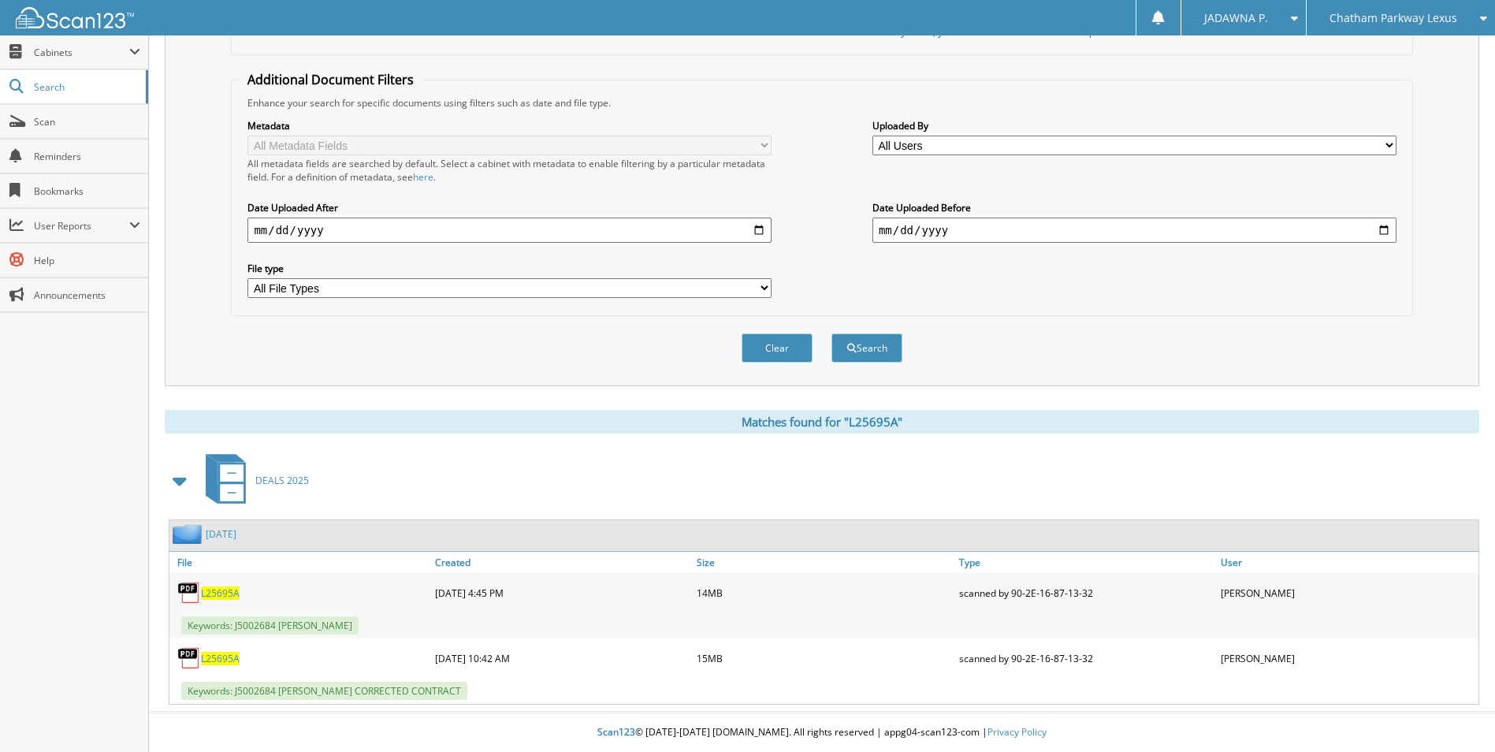 The width and height of the screenshot is (1495, 752). I want to click on label: Date Uploaded Before, so click(1134, 207).